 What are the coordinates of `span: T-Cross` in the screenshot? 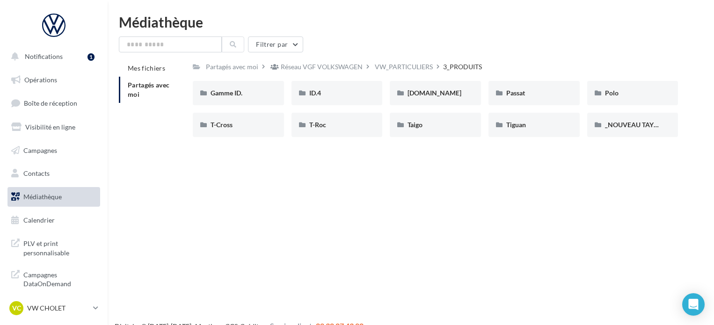 It's located at (221, 124).